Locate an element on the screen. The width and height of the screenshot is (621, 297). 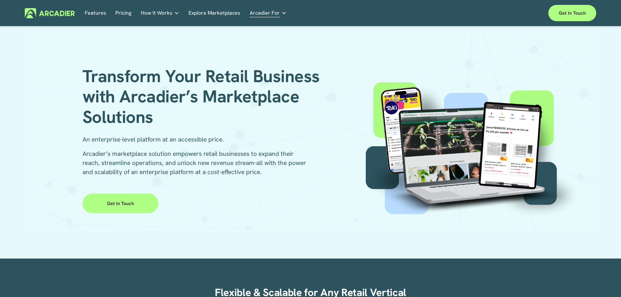
span: How It Works is located at coordinates (157, 13).